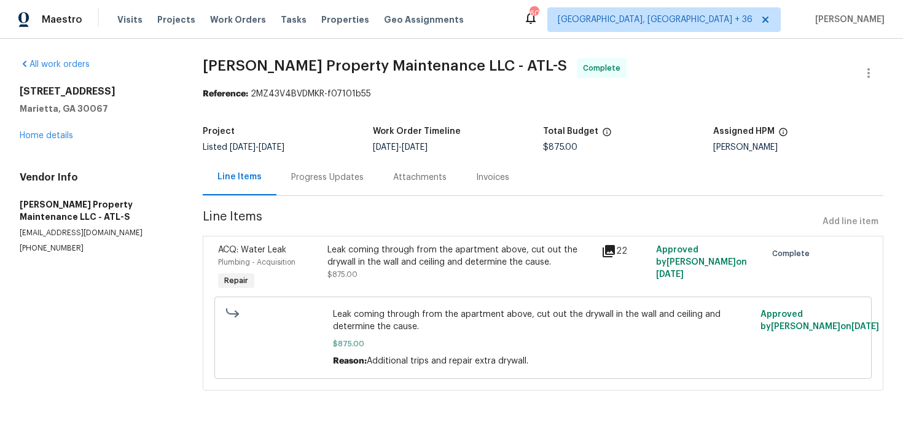  Describe the element at coordinates (607, 135) in the screenshot. I see `span: The total cost of line items that have been proposed by Opendoor. This sum includes line items th...` at that location.